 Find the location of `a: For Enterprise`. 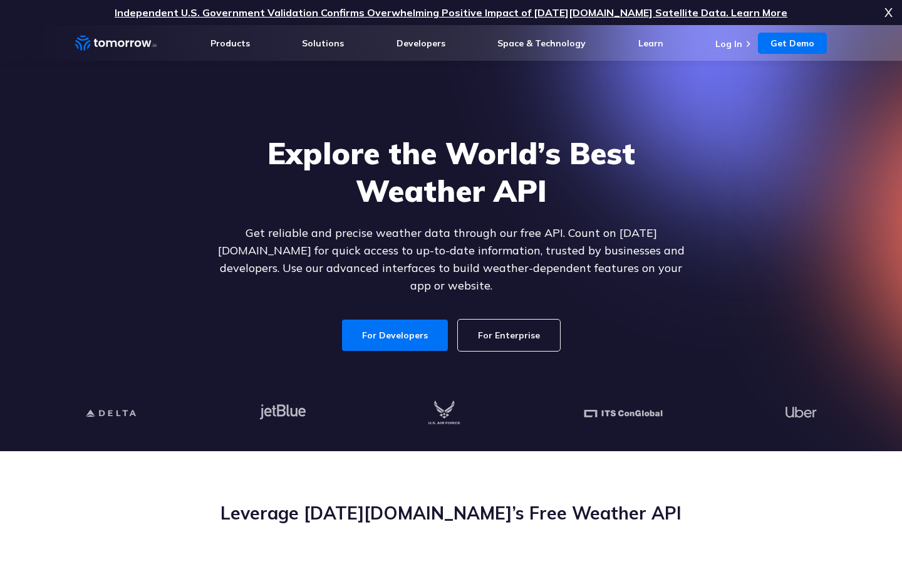

a: For Enterprise is located at coordinates (509, 335).